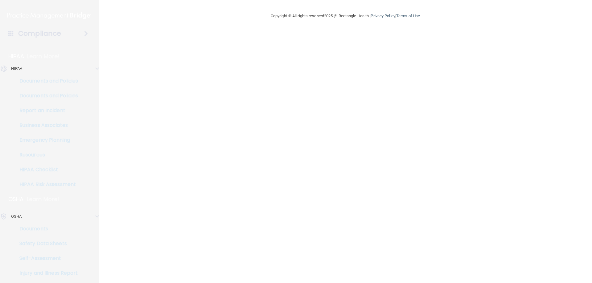  I want to click on p: HIPAA Risk Assessment, so click(46, 185).